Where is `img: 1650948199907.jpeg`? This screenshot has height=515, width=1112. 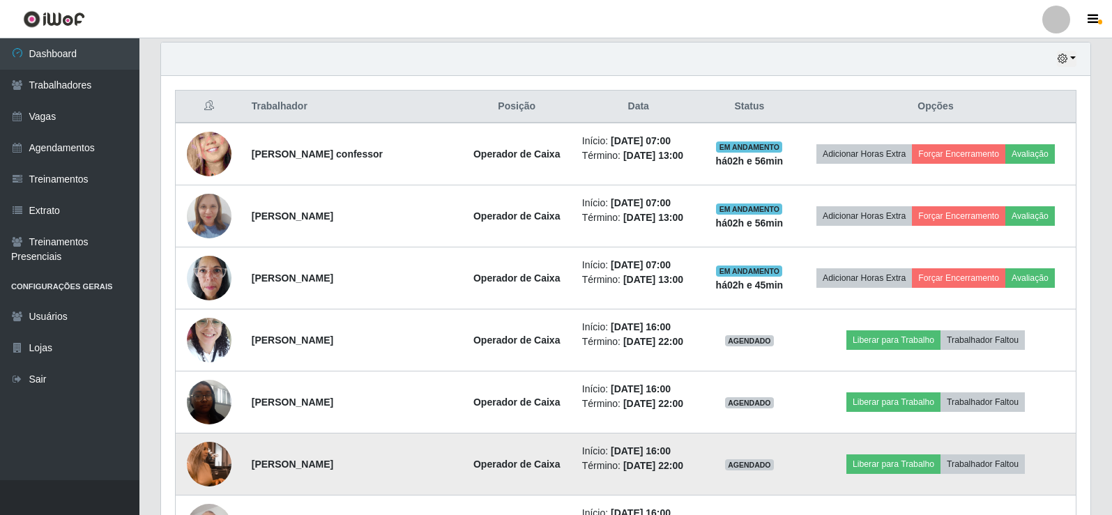 img: 1650948199907.jpeg is located at coordinates (209, 154).